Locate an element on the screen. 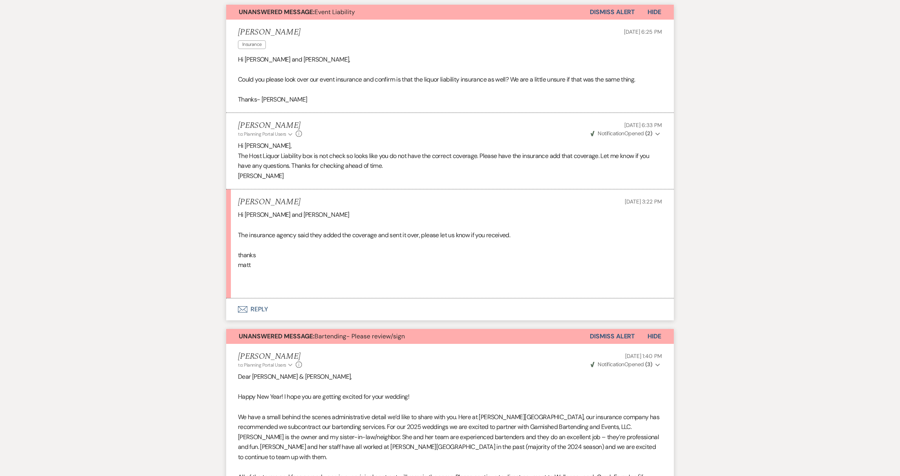 This screenshot has width=900, height=476. p: Could you please look over our event insurance and confirm is that the liquor liability insurance... is located at coordinates (450, 80).